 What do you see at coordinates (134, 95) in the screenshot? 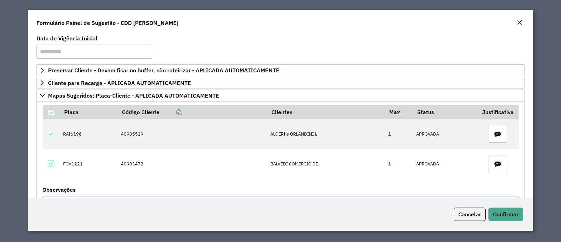
I see `span: Mapas Sugeridos: Placa-Cliente - APLICADA AUTOMATICAMENTE` at bounding box center [134, 95].